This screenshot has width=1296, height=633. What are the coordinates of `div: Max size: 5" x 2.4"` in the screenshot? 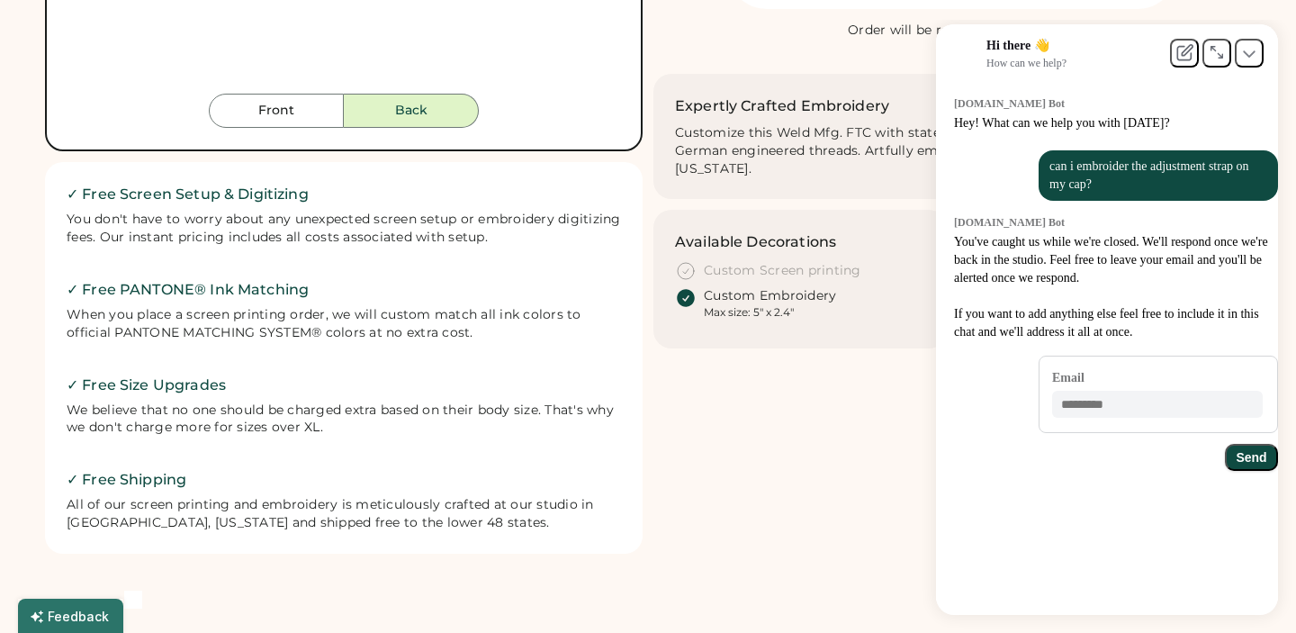 It's located at (749, 312).